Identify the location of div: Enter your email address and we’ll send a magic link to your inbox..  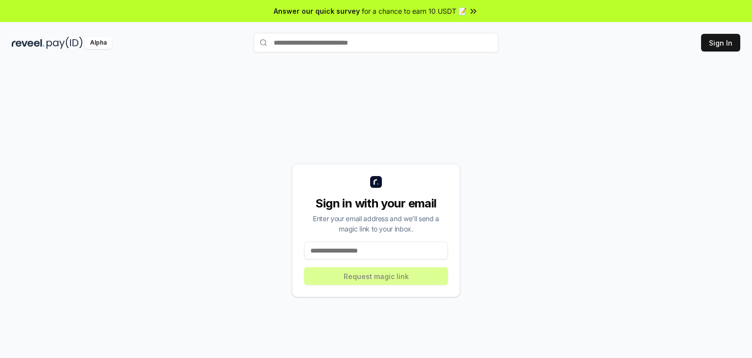
(376, 223).